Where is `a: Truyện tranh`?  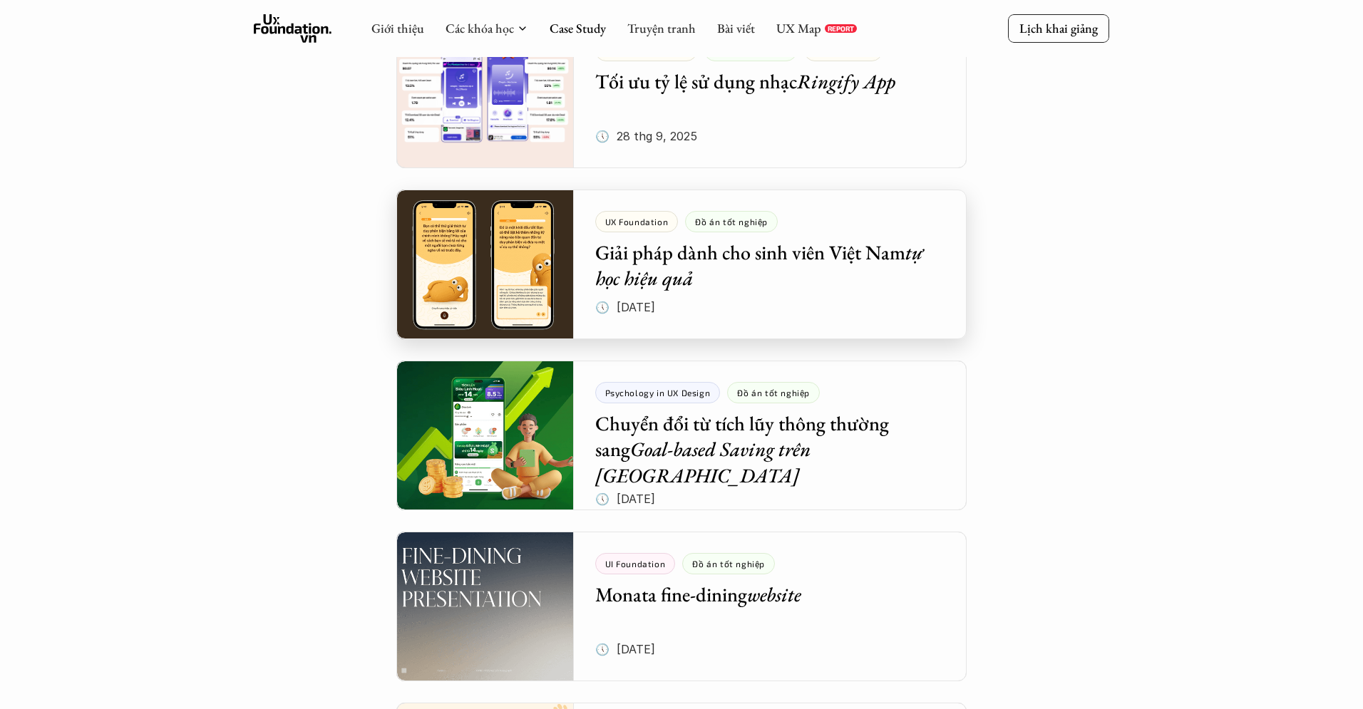
a: Truyện tranh is located at coordinates (662, 28).